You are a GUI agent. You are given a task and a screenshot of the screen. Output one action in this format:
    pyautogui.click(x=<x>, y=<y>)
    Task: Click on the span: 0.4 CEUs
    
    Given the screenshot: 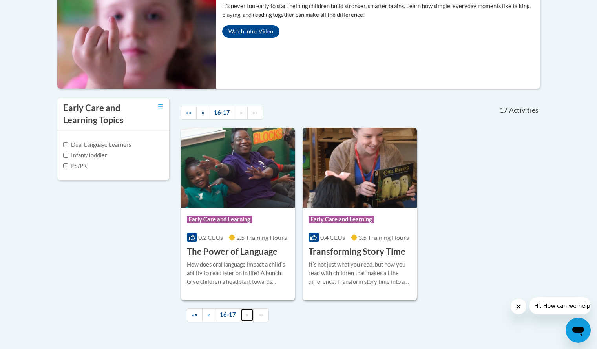 What is the action you would take?
    pyautogui.click(x=333, y=237)
    